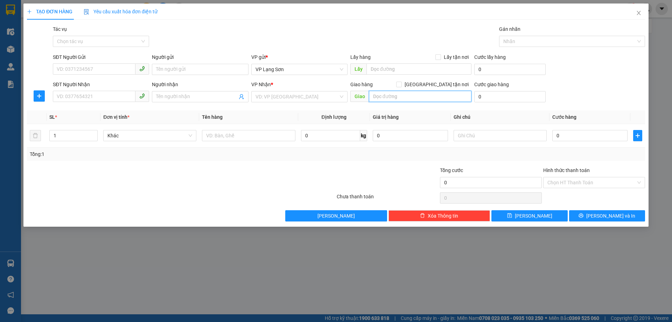 The image size is (672, 322). What do you see at coordinates (490, 57) in the screenshot?
I see `label: Cước lấy hàng` at bounding box center [490, 57].